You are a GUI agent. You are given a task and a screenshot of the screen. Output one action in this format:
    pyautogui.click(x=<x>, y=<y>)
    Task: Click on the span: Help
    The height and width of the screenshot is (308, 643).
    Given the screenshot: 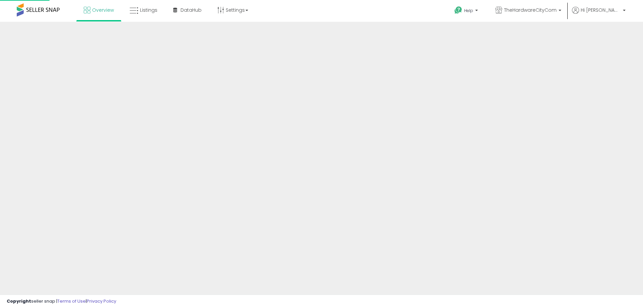 What is the action you would take?
    pyautogui.click(x=469, y=10)
    